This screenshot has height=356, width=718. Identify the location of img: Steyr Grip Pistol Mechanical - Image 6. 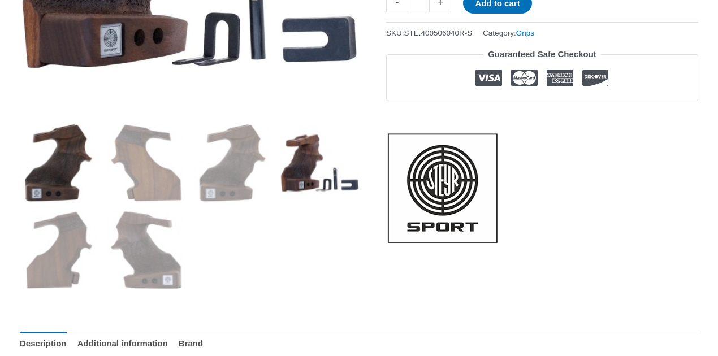
(146, 250).